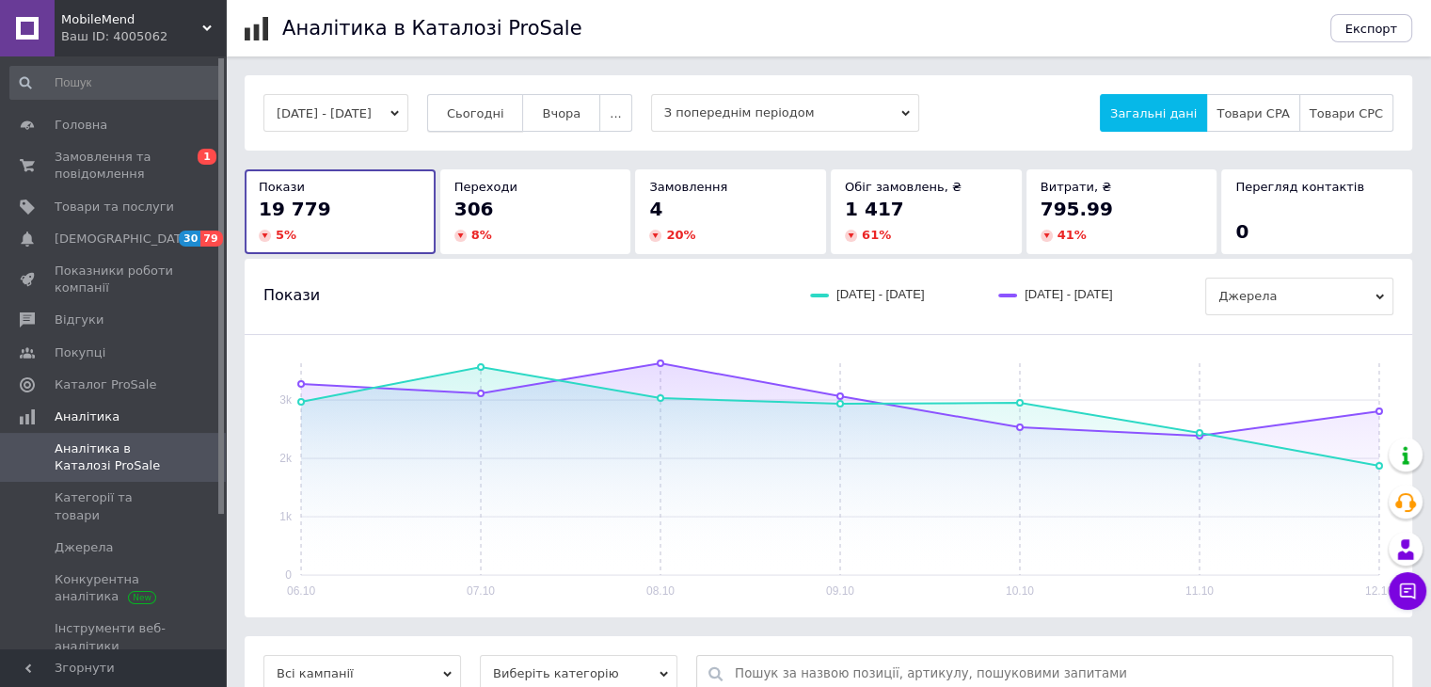 The image size is (1431, 687). Describe the element at coordinates (1347, 113) in the screenshot. I see `button: Товари CPC` at that location.